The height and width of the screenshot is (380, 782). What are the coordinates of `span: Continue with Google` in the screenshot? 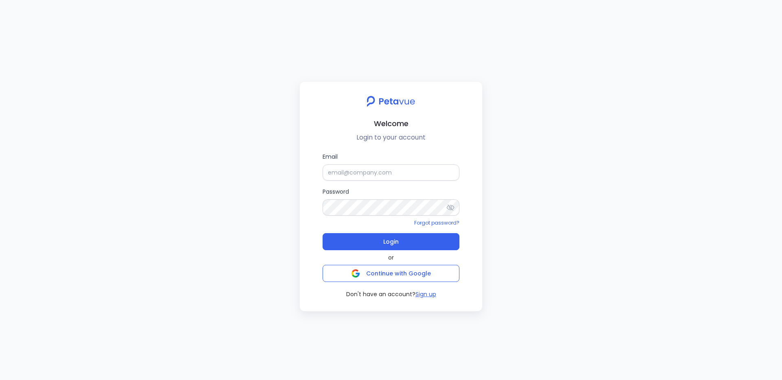 It's located at (398, 274).